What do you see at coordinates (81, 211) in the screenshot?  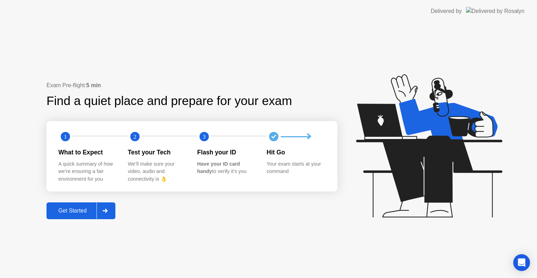 I see `button: Get Started` at bounding box center [81, 211].